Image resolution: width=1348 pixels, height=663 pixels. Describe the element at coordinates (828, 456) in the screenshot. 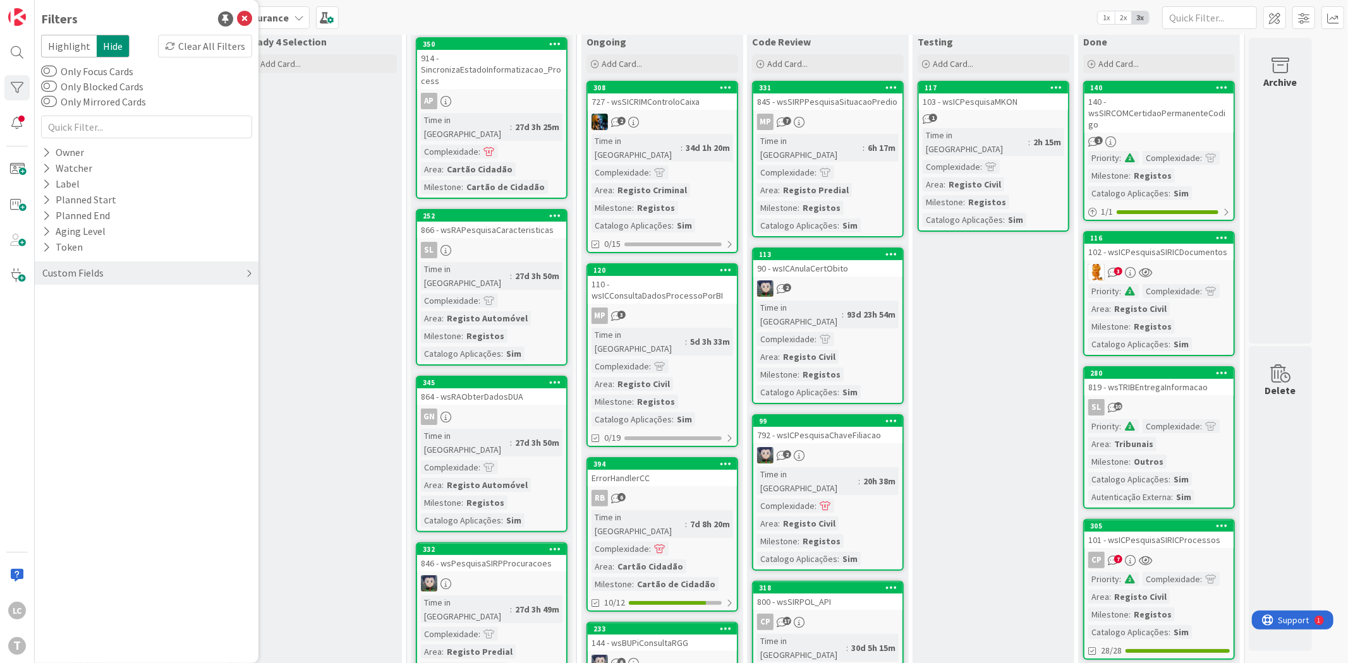

I see `div: LS` at that location.